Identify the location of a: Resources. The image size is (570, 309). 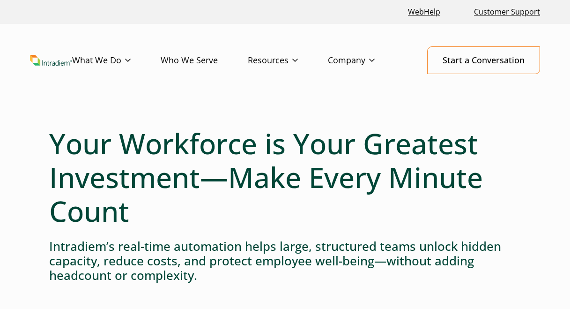
(288, 60).